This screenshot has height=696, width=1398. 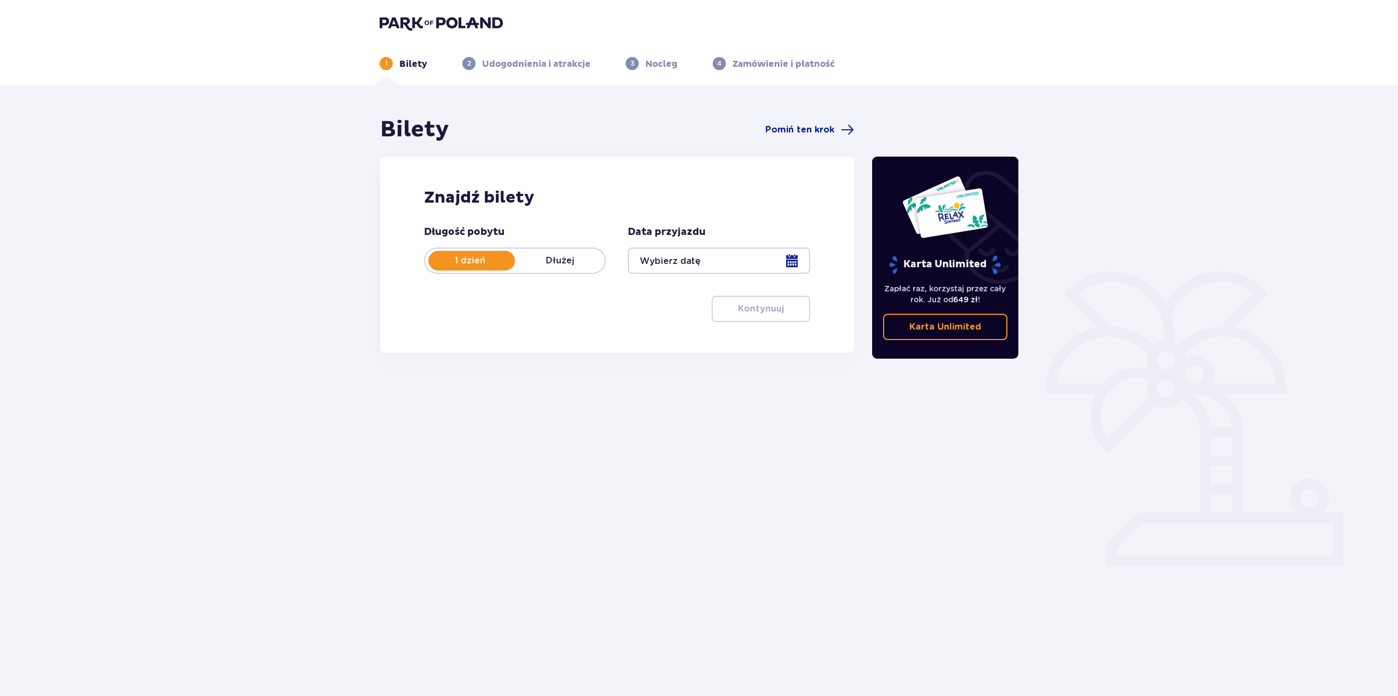 I want to click on p: 1, so click(x=386, y=64).